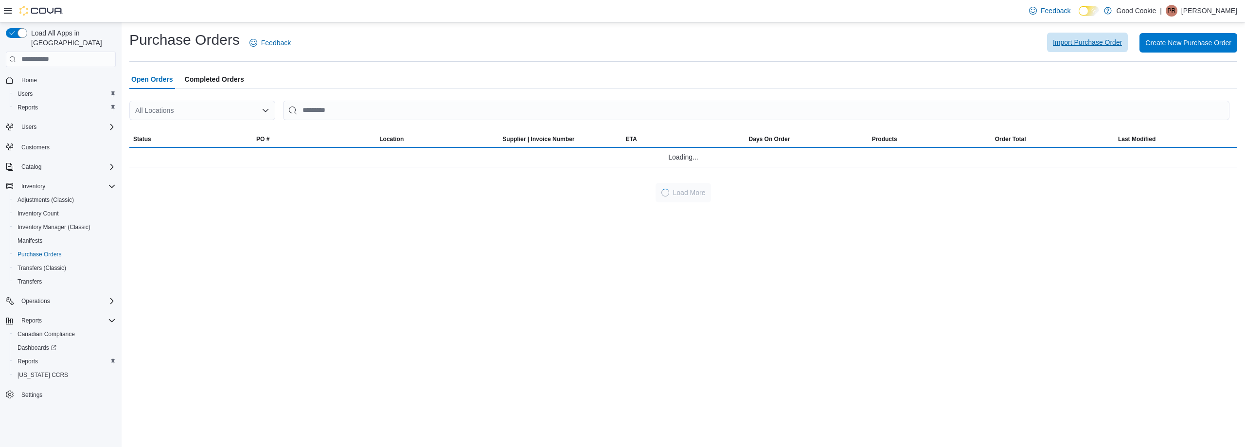 The width and height of the screenshot is (1245, 447). What do you see at coordinates (61, 80) in the screenshot?
I see `button: Home` at bounding box center [61, 80].